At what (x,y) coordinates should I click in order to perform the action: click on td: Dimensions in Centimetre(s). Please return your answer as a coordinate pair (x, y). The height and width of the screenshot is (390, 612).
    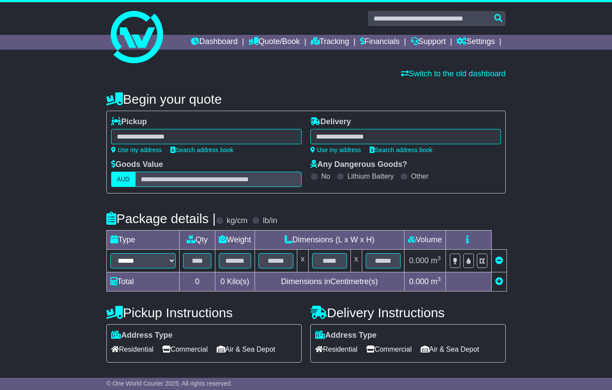
    Looking at the image, I should click on (329, 282).